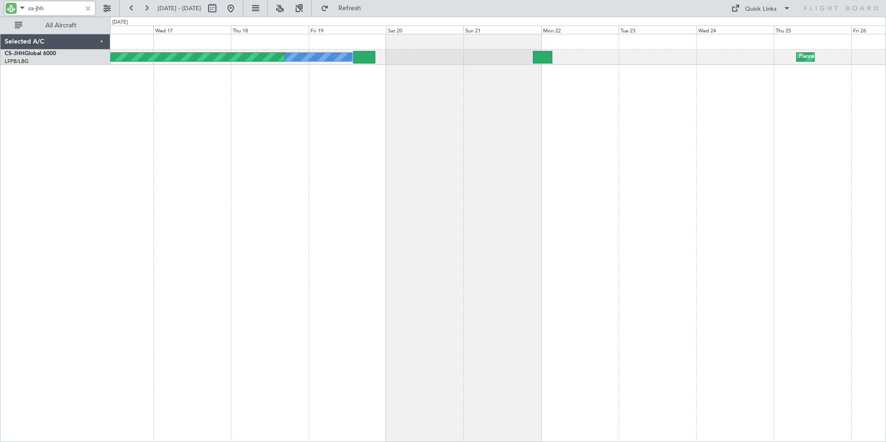 The image size is (886, 442). What do you see at coordinates (55, 8) in the screenshot?
I see `input: A/C (Reg. or Type)` at bounding box center [55, 8].